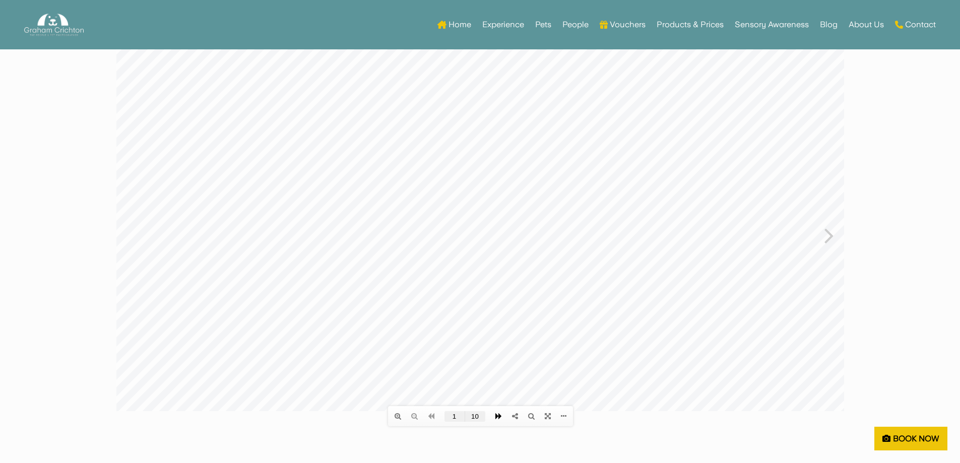 The height and width of the screenshot is (463, 960). Describe the element at coordinates (623, 25) in the screenshot. I see `a: Vouchers` at that location.